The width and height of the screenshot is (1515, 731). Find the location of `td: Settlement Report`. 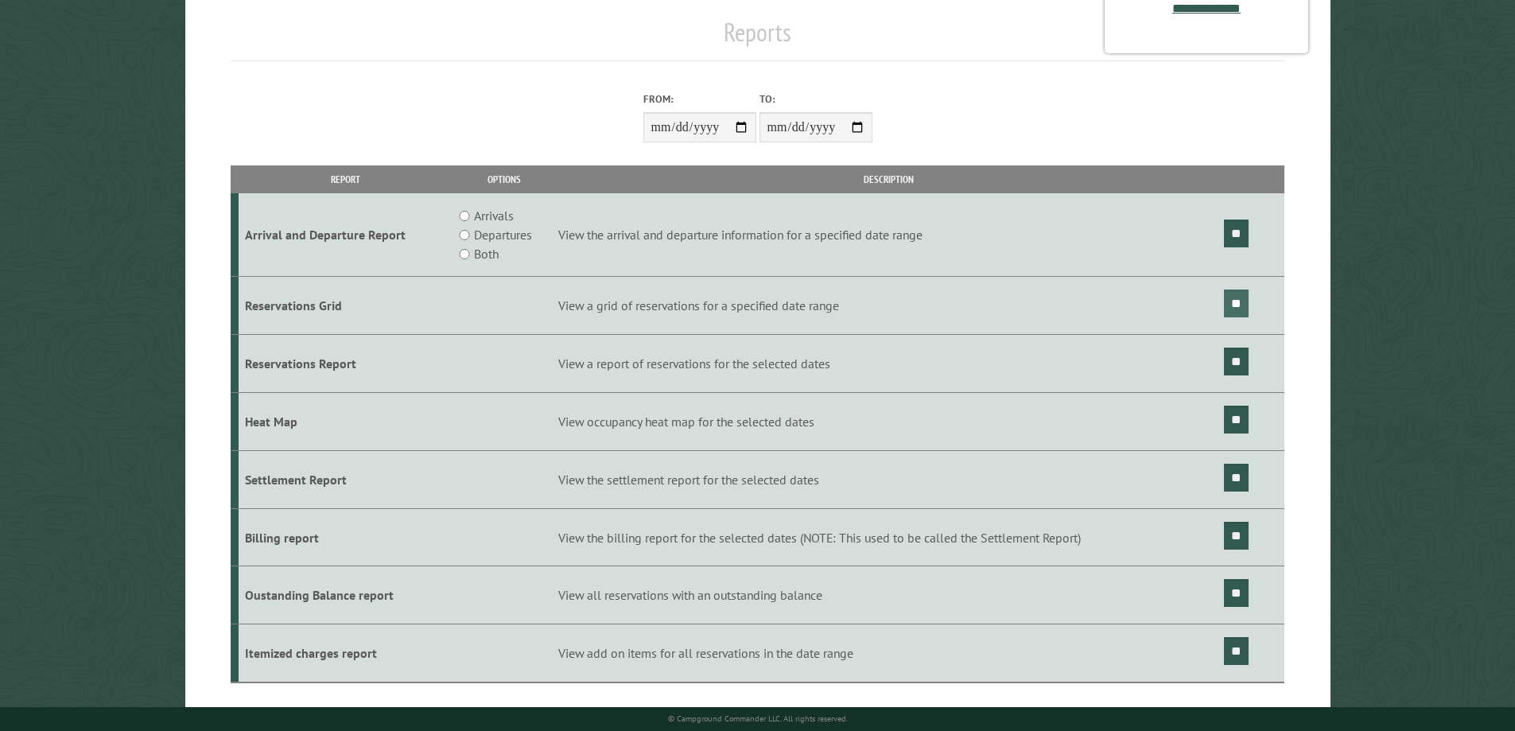

td: Settlement Report is located at coordinates (345, 479).